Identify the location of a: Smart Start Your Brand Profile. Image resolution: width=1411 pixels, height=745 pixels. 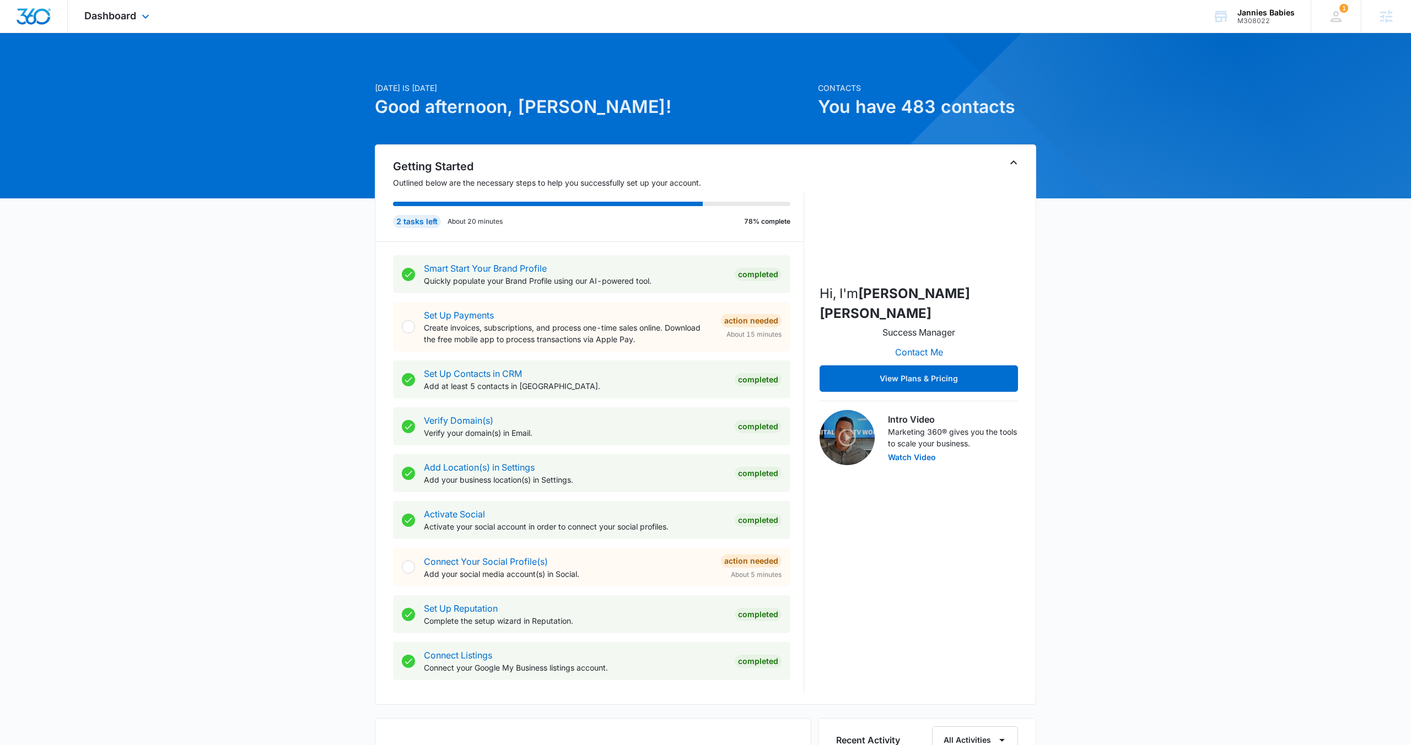
(485, 268).